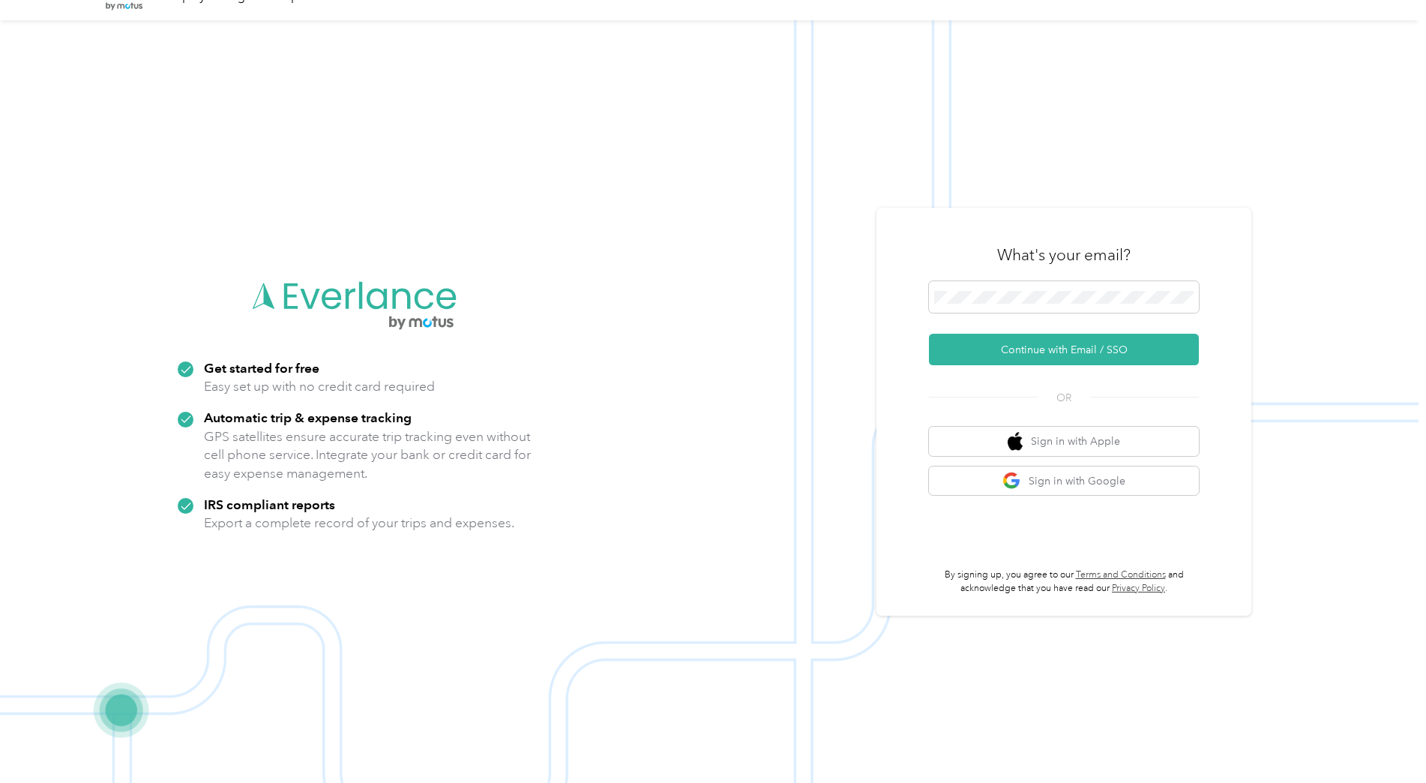 The width and height of the screenshot is (1426, 783). Describe the element at coordinates (1064, 397) in the screenshot. I see `span: OR` at that location.